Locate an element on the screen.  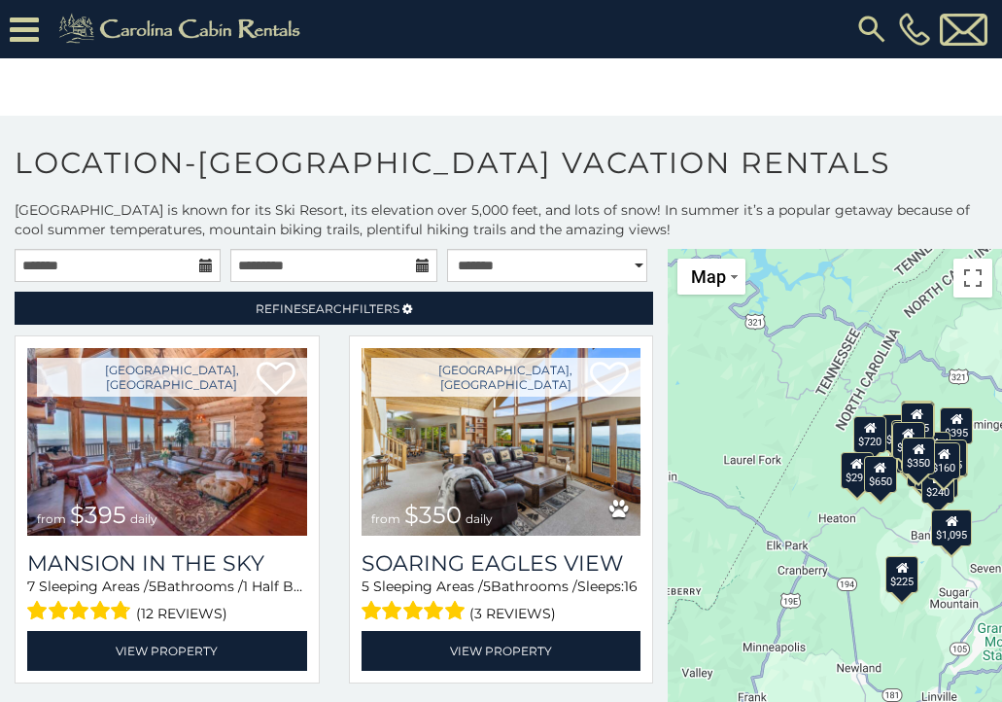
img: search-regular.svg is located at coordinates (872, 29).